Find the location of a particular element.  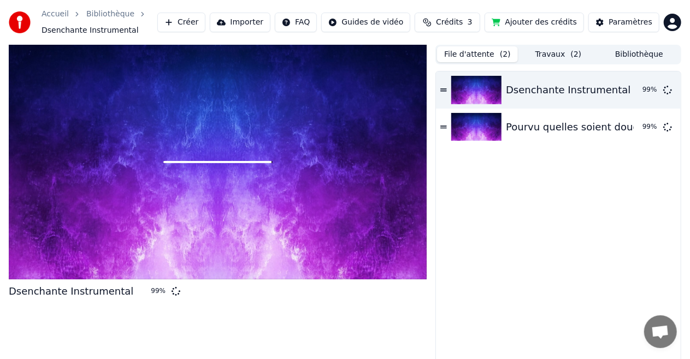

a: Bibliothèque is located at coordinates (110, 14).